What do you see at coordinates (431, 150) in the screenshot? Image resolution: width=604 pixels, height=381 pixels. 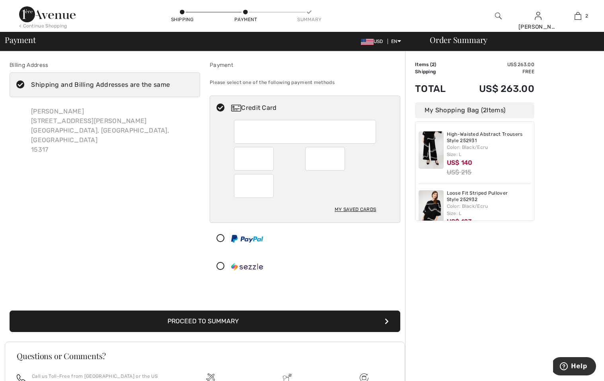 I see `img: High-Waisted Abstract Trousers Style 252931` at bounding box center [431, 150].